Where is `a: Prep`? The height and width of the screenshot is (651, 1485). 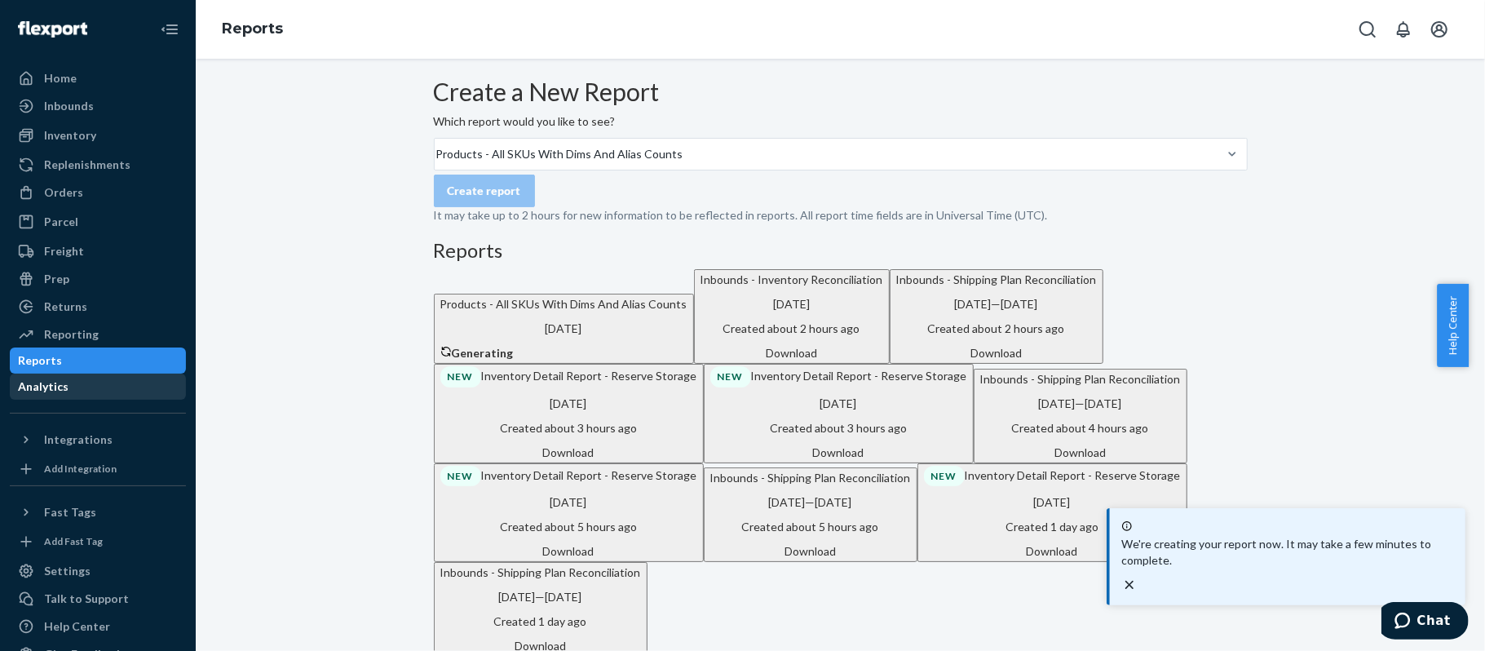
a: Prep is located at coordinates (98, 279).